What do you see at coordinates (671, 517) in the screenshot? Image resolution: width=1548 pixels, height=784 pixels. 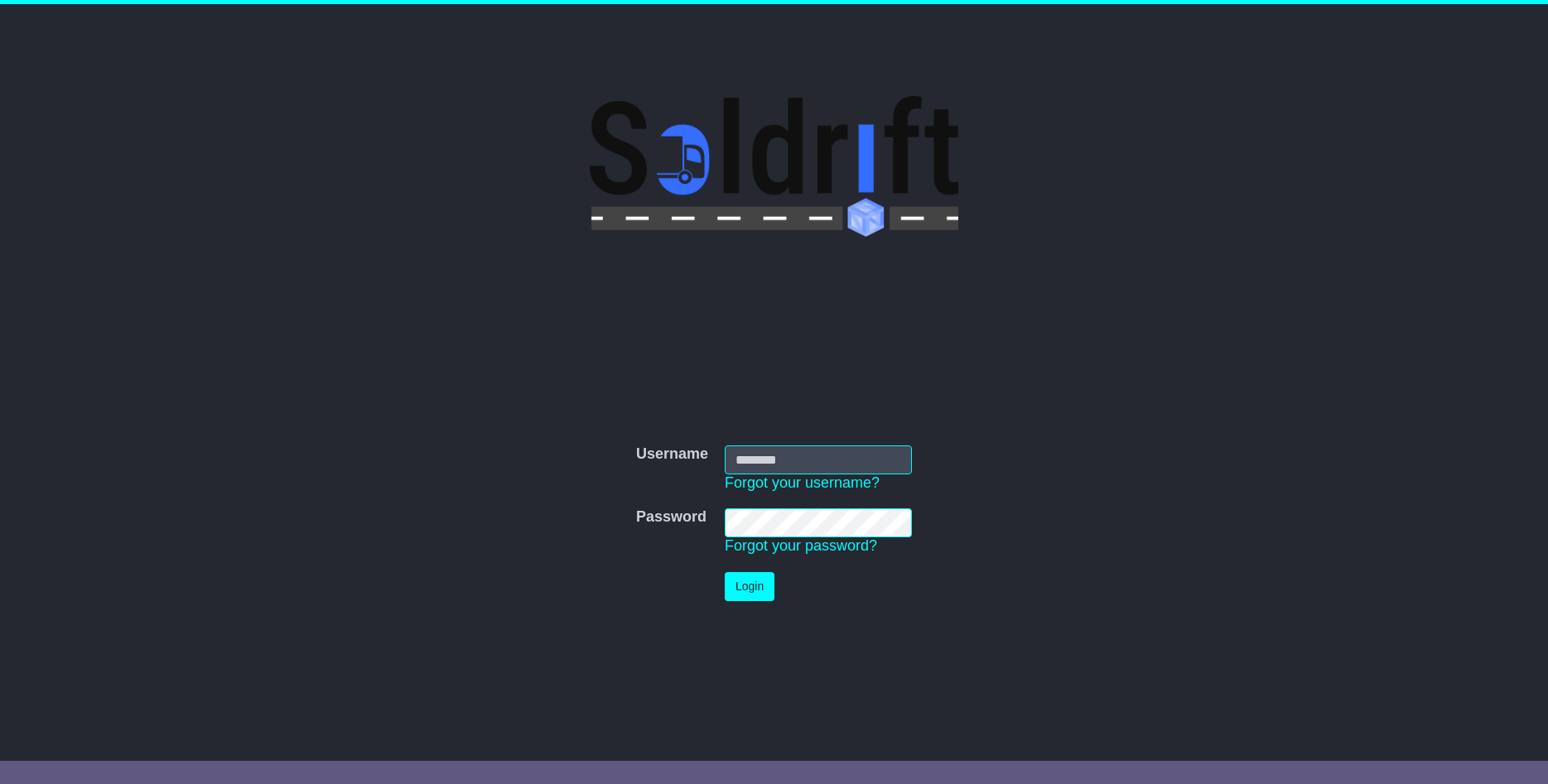 I see `label: Password` at bounding box center [671, 517].